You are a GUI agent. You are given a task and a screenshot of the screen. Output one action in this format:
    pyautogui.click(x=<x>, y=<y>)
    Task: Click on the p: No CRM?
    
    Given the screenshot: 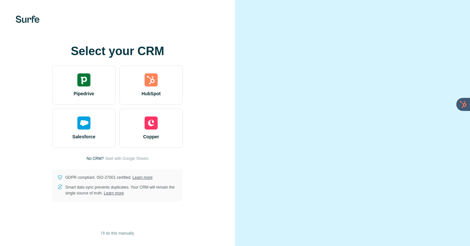 What is the action you would take?
    pyautogui.click(x=95, y=159)
    